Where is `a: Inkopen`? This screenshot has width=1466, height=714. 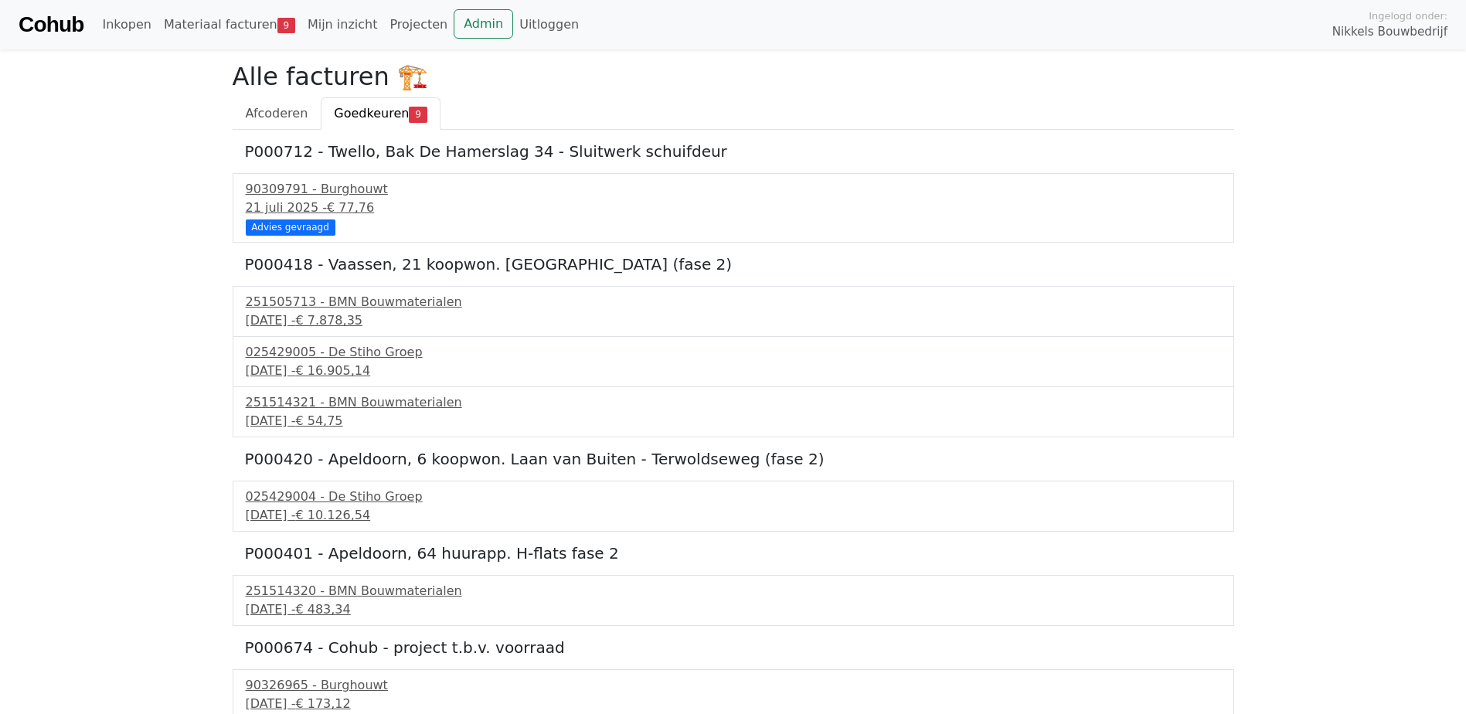
a: Inkopen is located at coordinates (126, 25).